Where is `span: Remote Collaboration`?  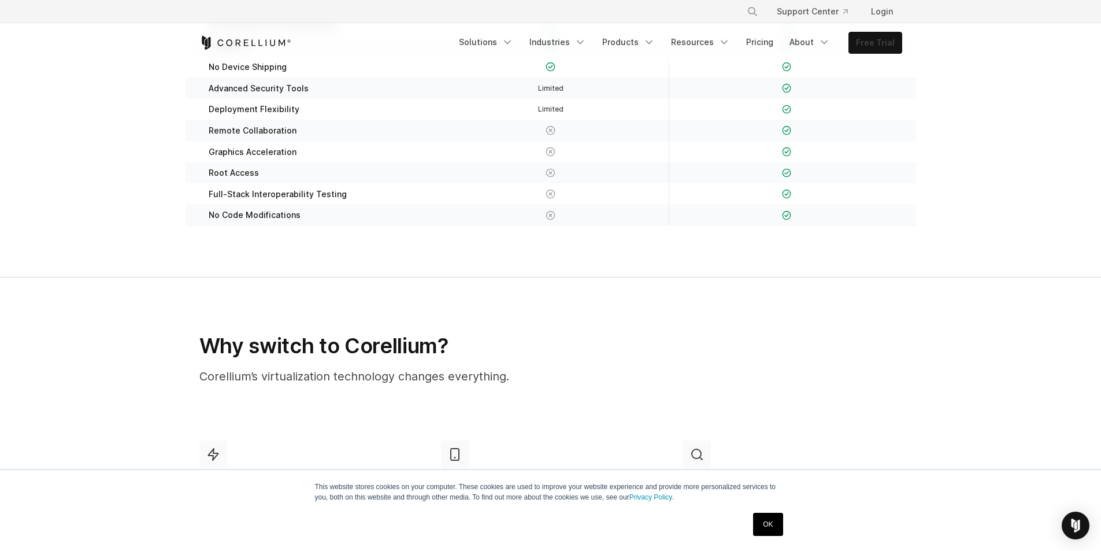 span: Remote Collaboration is located at coordinates (252, 131).